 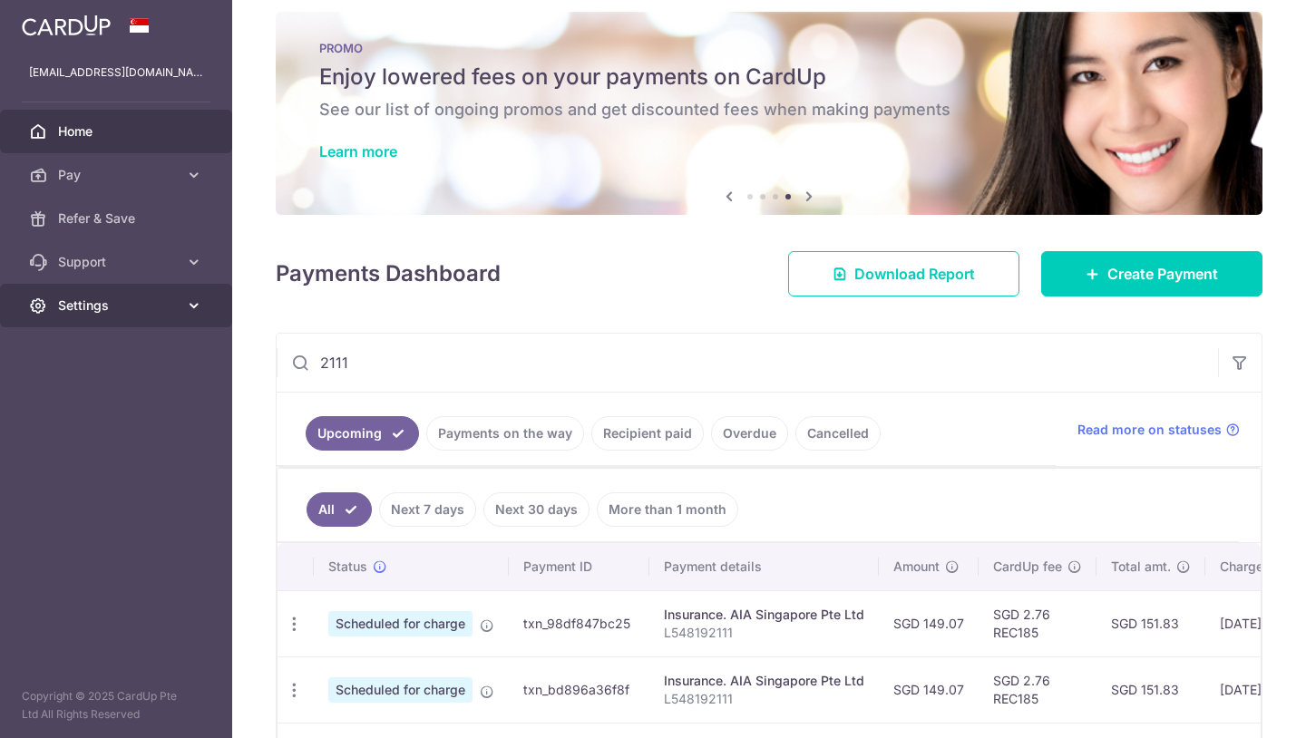 I want to click on a: Overdue, so click(x=749, y=433).